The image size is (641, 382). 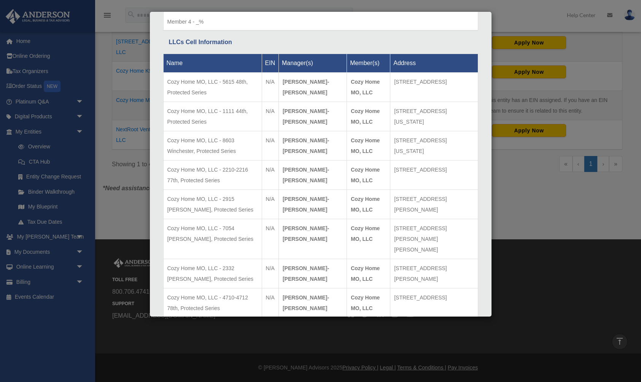 I want to click on th: Manager(s), so click(x=312, y=63).